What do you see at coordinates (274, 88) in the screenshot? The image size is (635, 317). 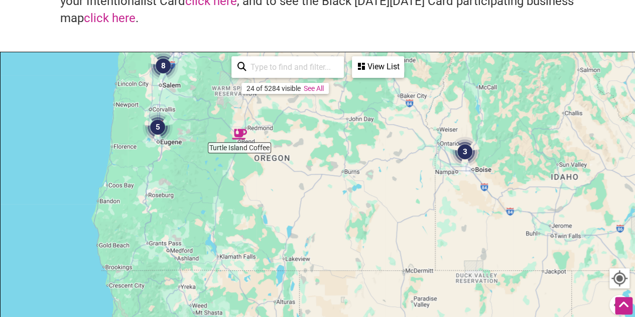 I see `div: 24 of 5284 visible` at bounding box center [274, 88].